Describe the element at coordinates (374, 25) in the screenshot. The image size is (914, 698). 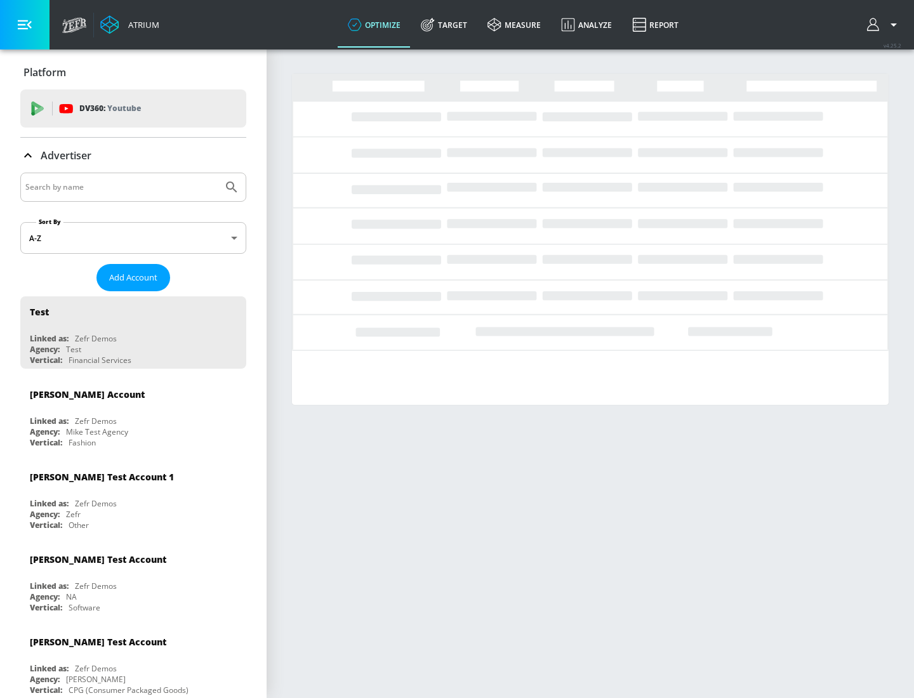
I see `a: optimize` at that location.